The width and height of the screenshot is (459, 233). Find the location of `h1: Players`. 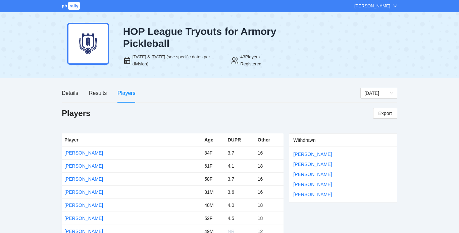

h1: Players is located at coordinates (76, 113).